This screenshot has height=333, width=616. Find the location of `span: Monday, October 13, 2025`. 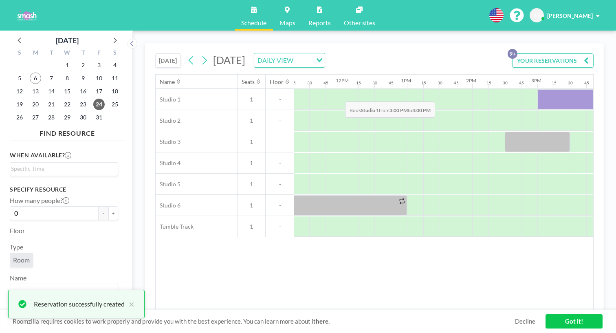

span: Monday, October 13, 2025 is located at coordinates (35, 91).